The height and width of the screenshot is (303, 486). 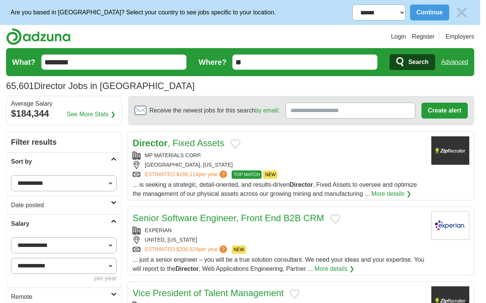 I want to click on h2: Sort by, so click(x=61, y=162).